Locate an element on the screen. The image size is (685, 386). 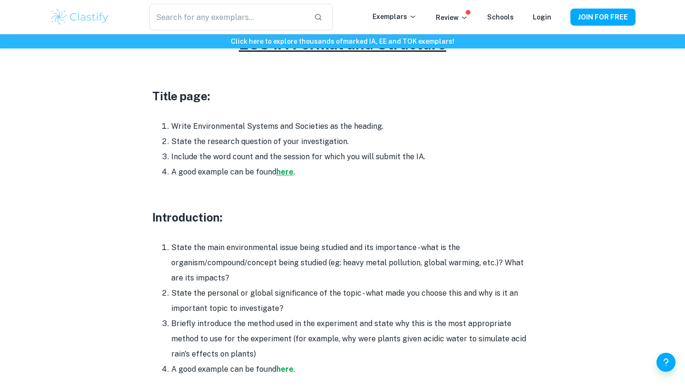
h6: Click here to explore thousands of marked IA, EE and TOK exemplars ! is located at coordinates (342, 41).